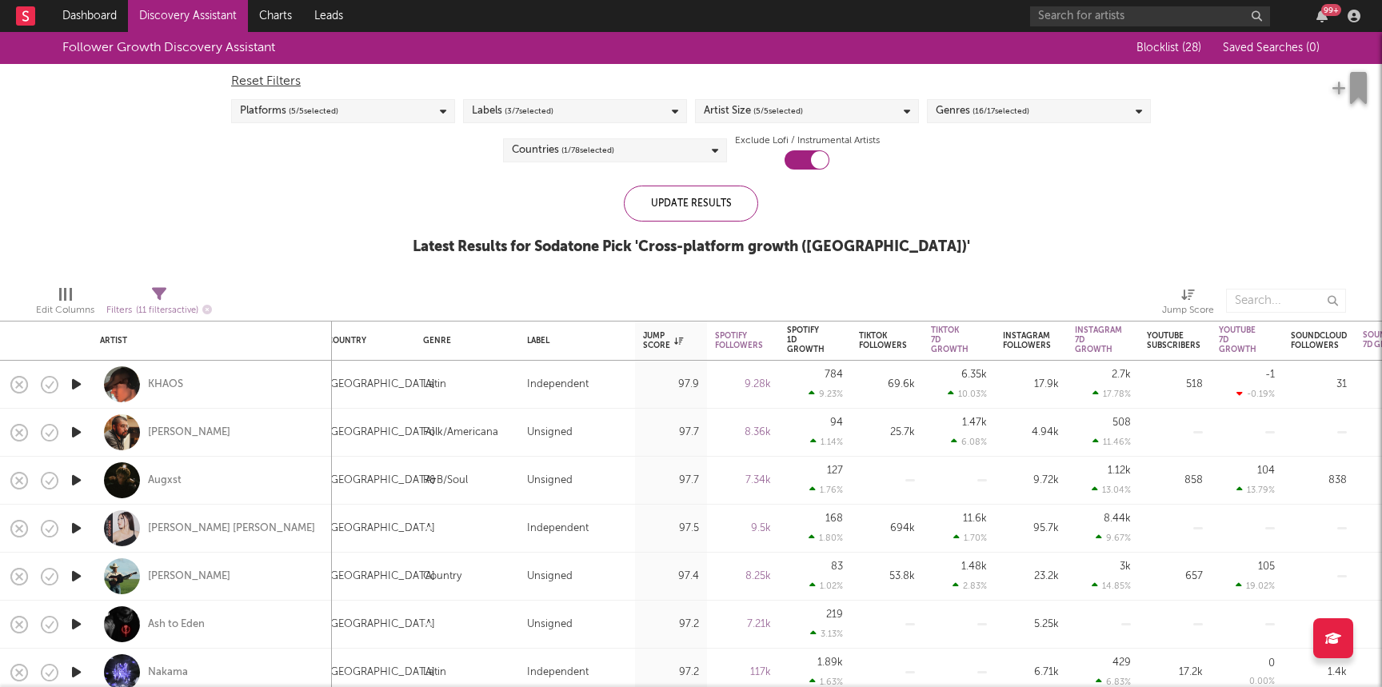 This screenshot has height=687, width=1382. What do you see at coordinates (1319, 672) in the screenshot?
I see `div: 1.4k` at bounding box center [1319, 672].